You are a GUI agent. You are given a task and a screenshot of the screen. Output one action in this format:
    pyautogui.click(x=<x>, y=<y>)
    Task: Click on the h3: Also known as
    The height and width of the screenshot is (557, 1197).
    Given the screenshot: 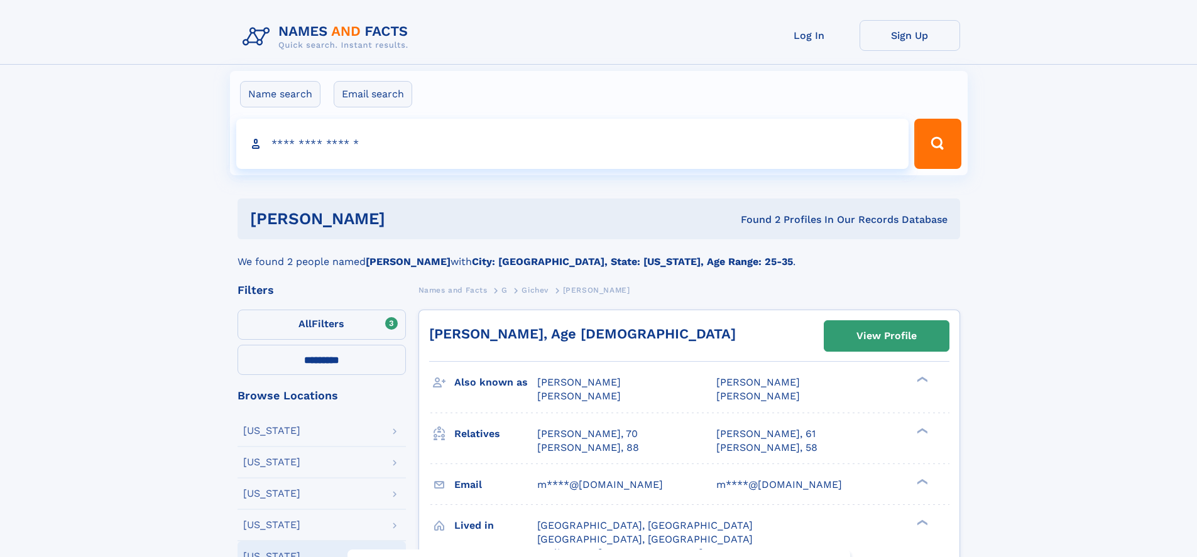 What is the action you would take?
    pyautogui.click(x=496, y=383)
    